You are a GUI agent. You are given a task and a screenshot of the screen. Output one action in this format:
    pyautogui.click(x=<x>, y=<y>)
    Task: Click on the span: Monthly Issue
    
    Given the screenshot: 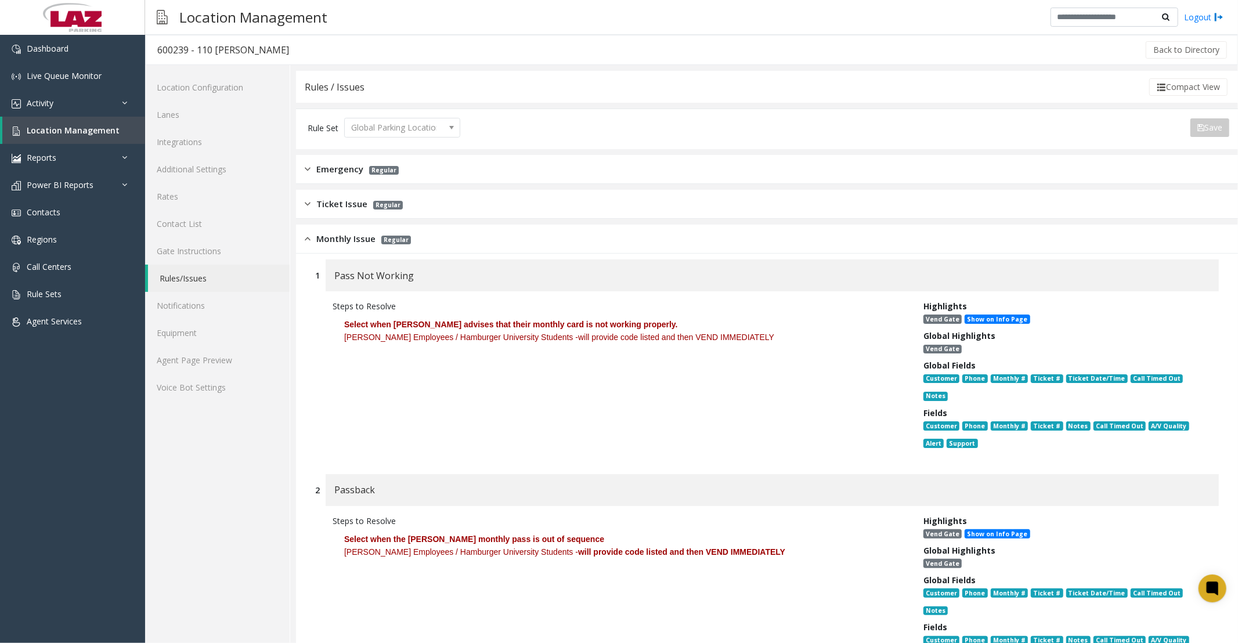 What is the action you would take?
    pyautogui.click(x=346, y=239)
    